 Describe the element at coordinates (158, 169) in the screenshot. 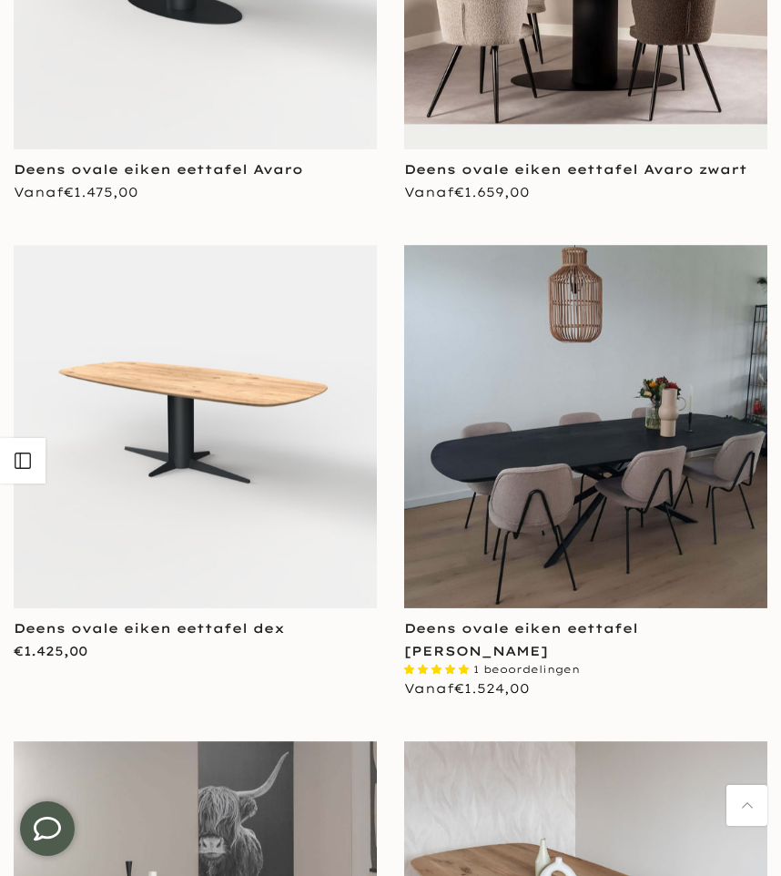

I see `a: Deens ovale eiken eettafel Avaro` at that location.